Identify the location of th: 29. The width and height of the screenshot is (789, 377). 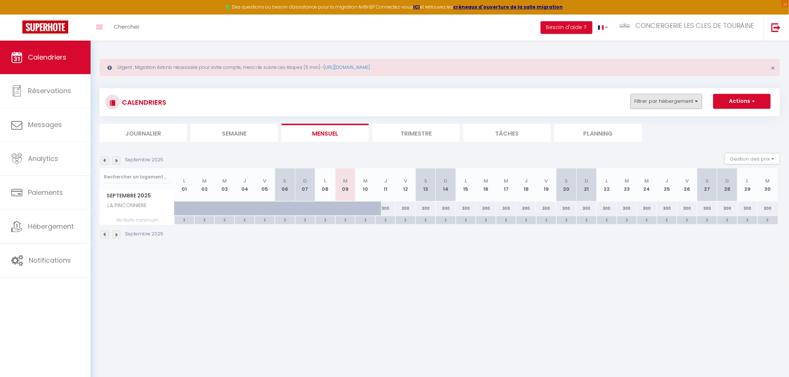
(747, 185).